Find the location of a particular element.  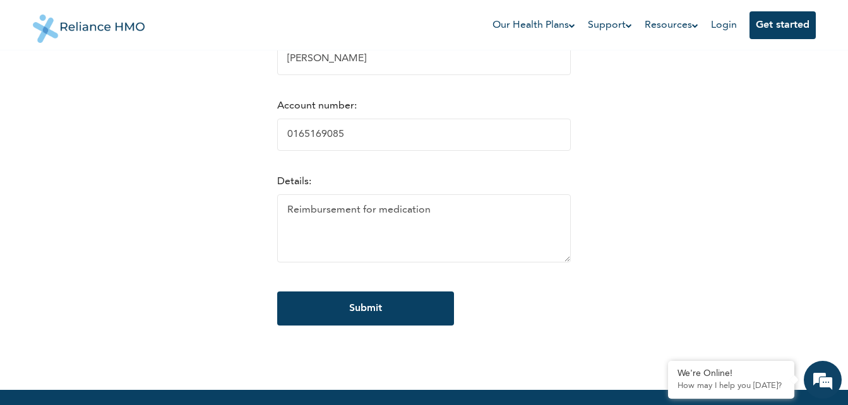

a: Our Health Plans is located at coordinates (534, 25).